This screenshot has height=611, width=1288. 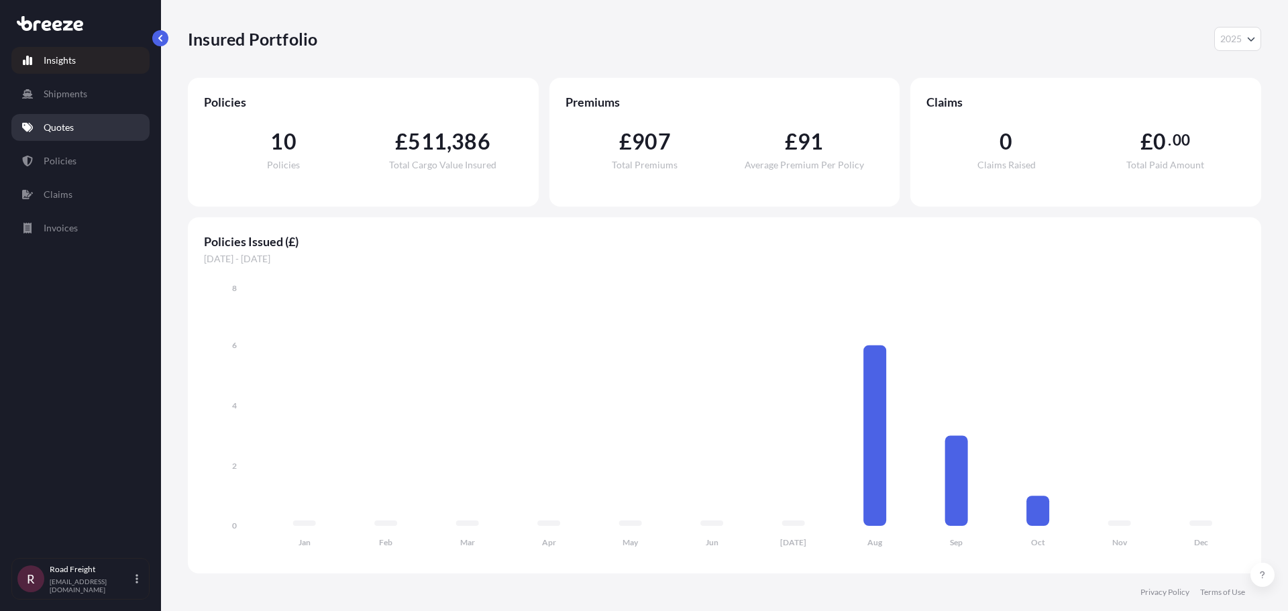 What do you see at coordinates (427, 142) in the screenshot?
I see `span: 511` at bounding box center [427, 142].